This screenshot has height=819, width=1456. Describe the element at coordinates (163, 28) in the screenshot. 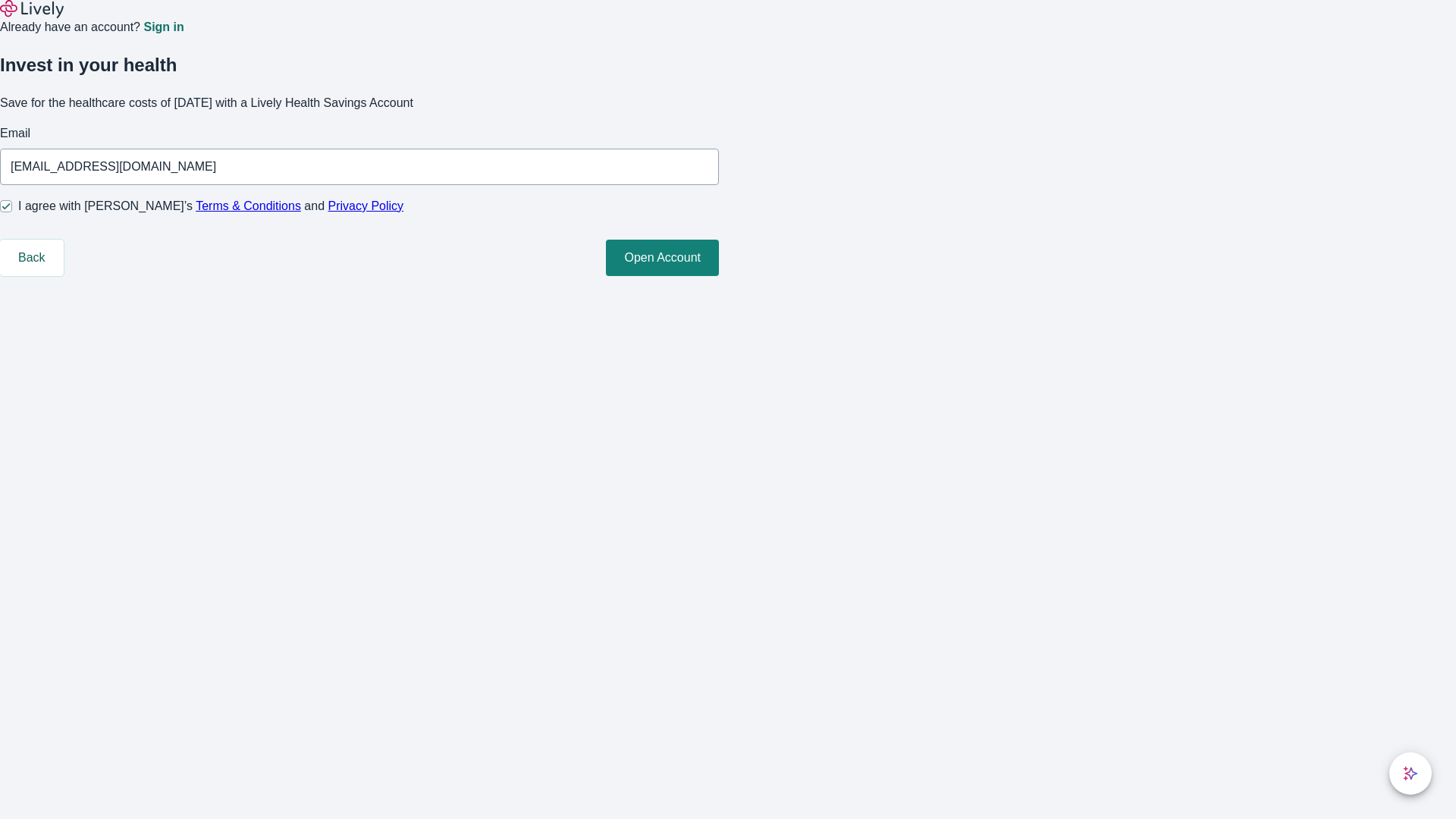

I see `div: Sign in` at that location.